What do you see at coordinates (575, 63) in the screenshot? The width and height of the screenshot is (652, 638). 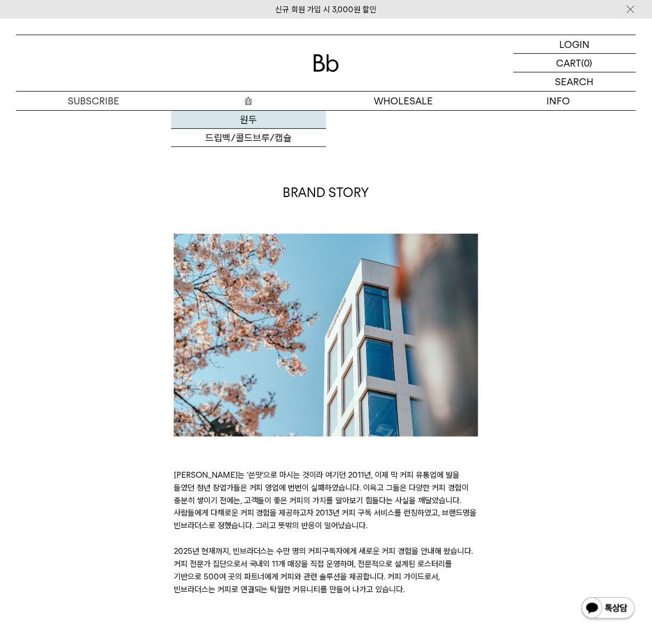 I see `a: CART (0)` at bounding box center [575, 63].